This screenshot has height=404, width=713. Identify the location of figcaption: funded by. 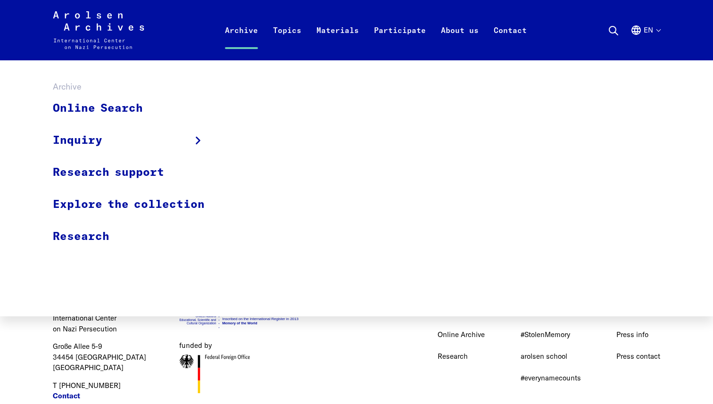
(239, 346).